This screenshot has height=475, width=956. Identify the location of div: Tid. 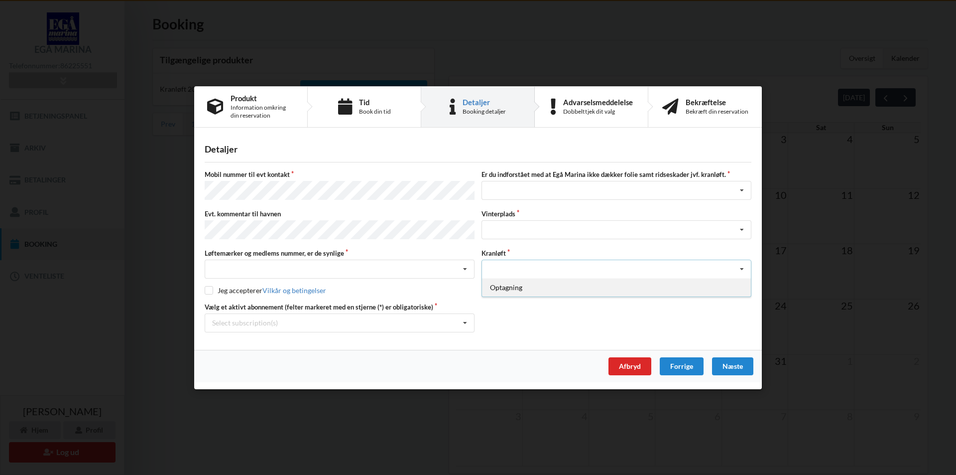
(375, 102).